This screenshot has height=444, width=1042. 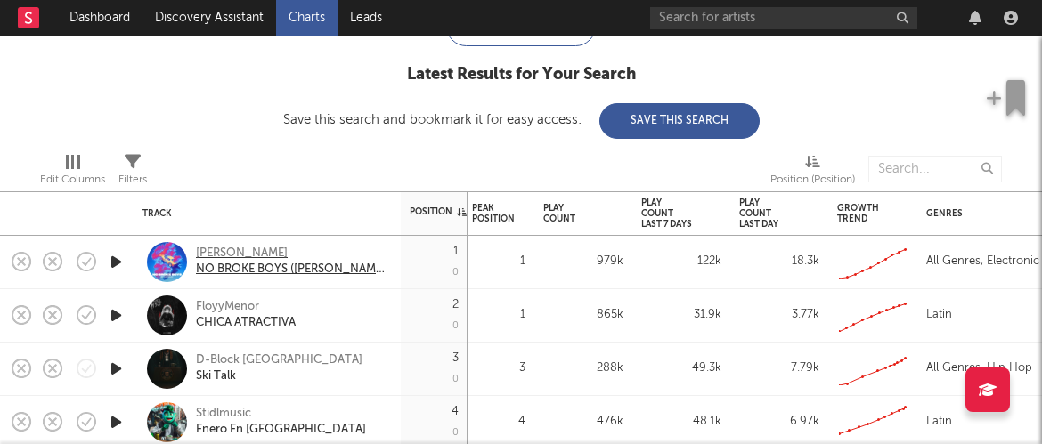 What do you see at coordinates (583, 422) in the screenshot?
I see `div: 476k` at bounding box center [583, 422].